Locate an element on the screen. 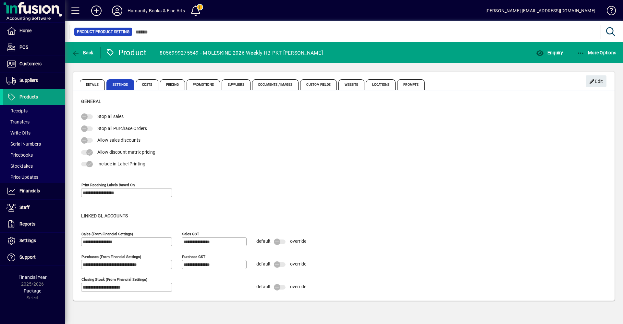 The image size is (623, 324). span: Enquiry is located at coordinates (549, 53).